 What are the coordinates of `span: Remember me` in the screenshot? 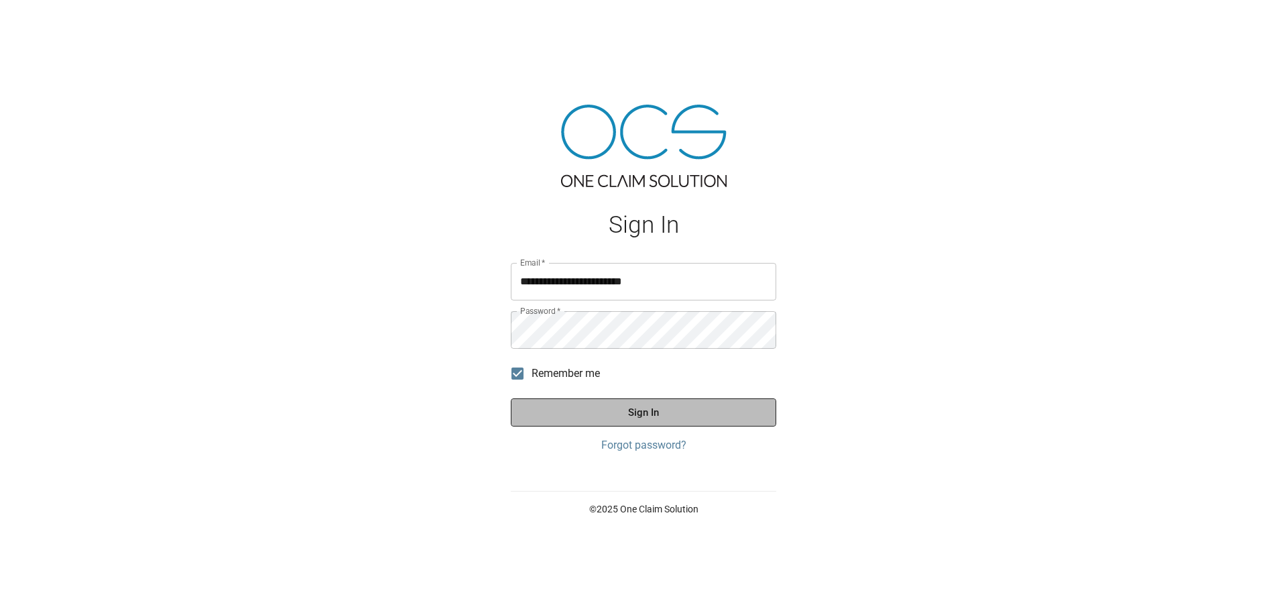 It's located at (566, 373).